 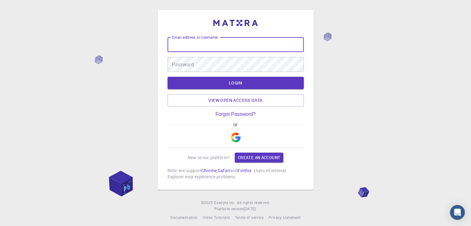 What do you see at coordinates (236, 83) in the screenshot?
I see `button: LOGIN` at bounding box center [236, 83].